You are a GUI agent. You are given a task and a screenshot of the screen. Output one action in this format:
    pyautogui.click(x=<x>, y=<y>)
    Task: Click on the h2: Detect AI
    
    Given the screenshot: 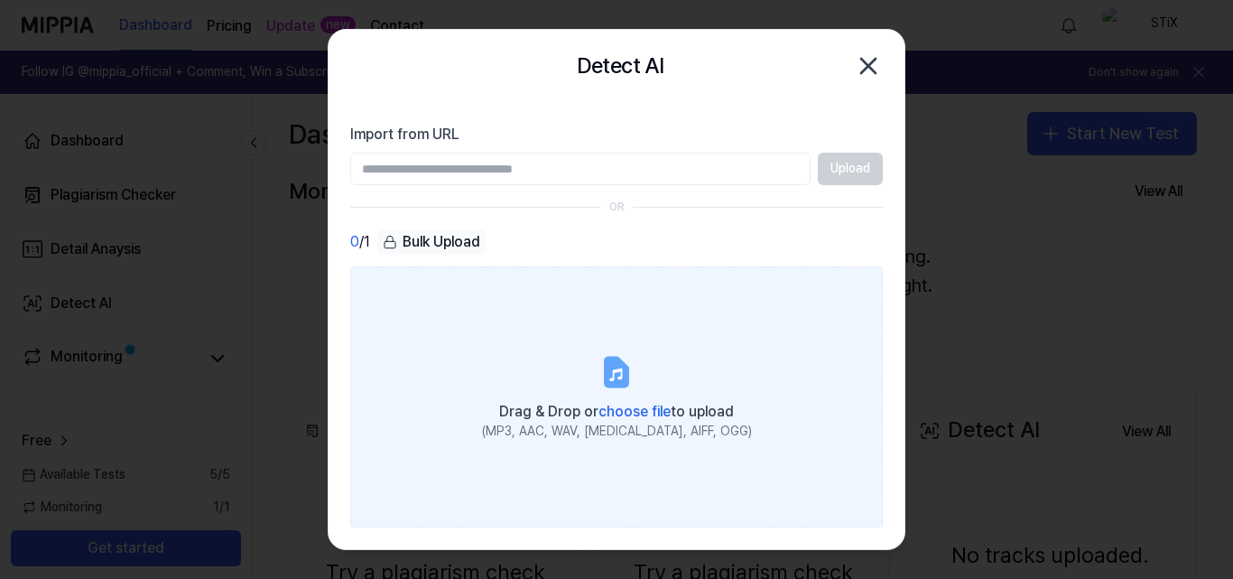 What is the action you would take?
    pyautogui.click(x=620, y=66)
    